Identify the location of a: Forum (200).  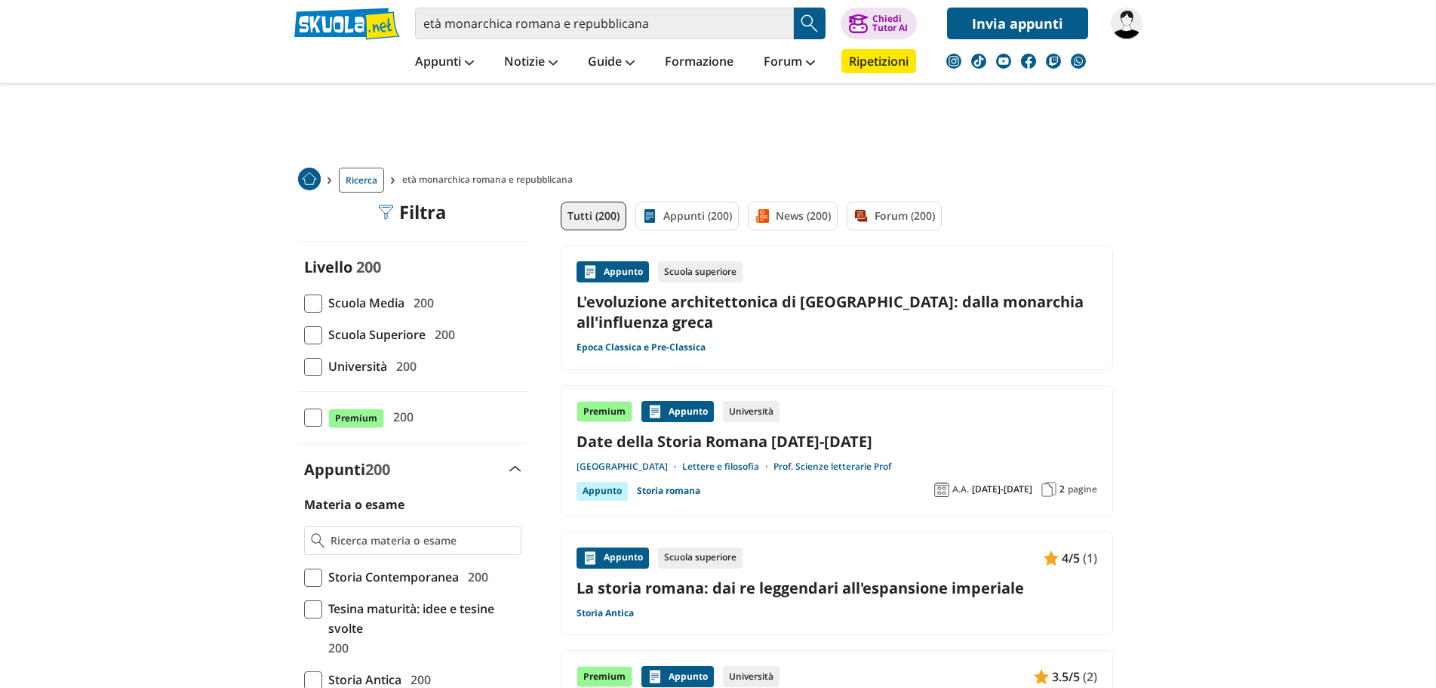
(894, 216).